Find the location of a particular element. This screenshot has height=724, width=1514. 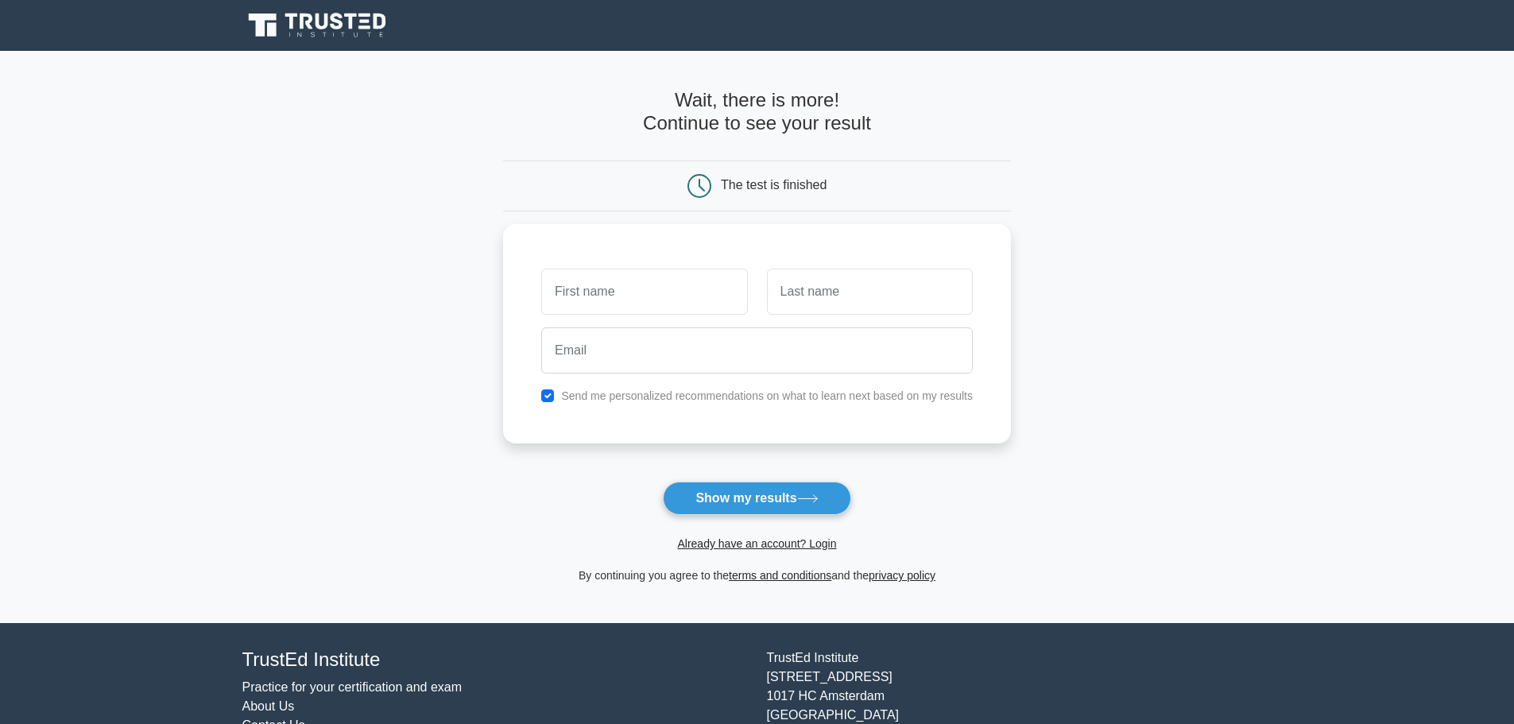

a: terms and conditions is located at coordinates (780, 576).